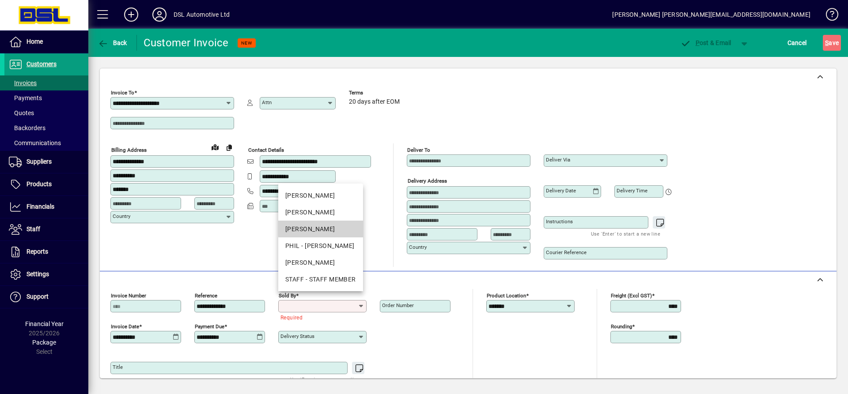  Describe the element at coordinates (112, 43) in the screenshot. I see `button: Back` at that location.